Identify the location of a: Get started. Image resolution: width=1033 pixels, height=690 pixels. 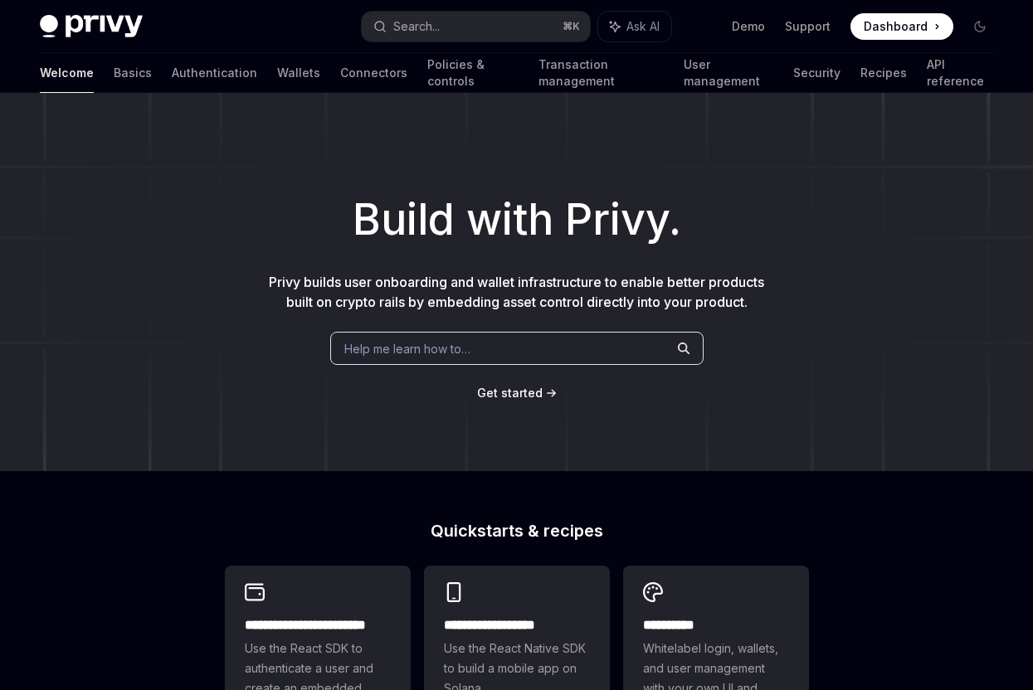
(510, 393).